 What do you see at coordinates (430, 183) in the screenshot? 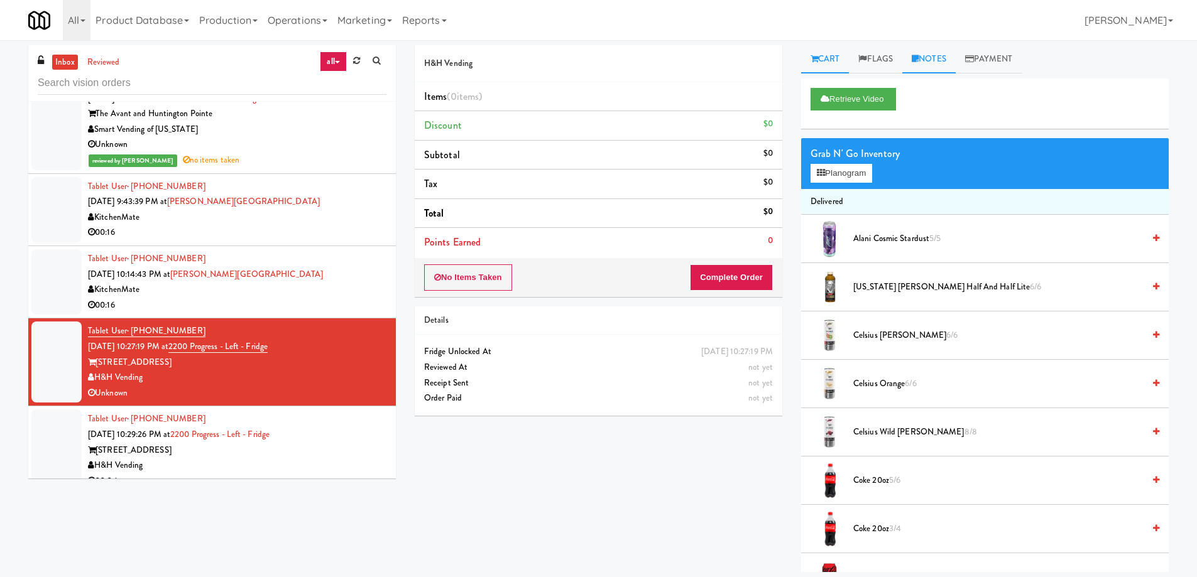
I see `span: Tax` at bounding box center [430, 183].